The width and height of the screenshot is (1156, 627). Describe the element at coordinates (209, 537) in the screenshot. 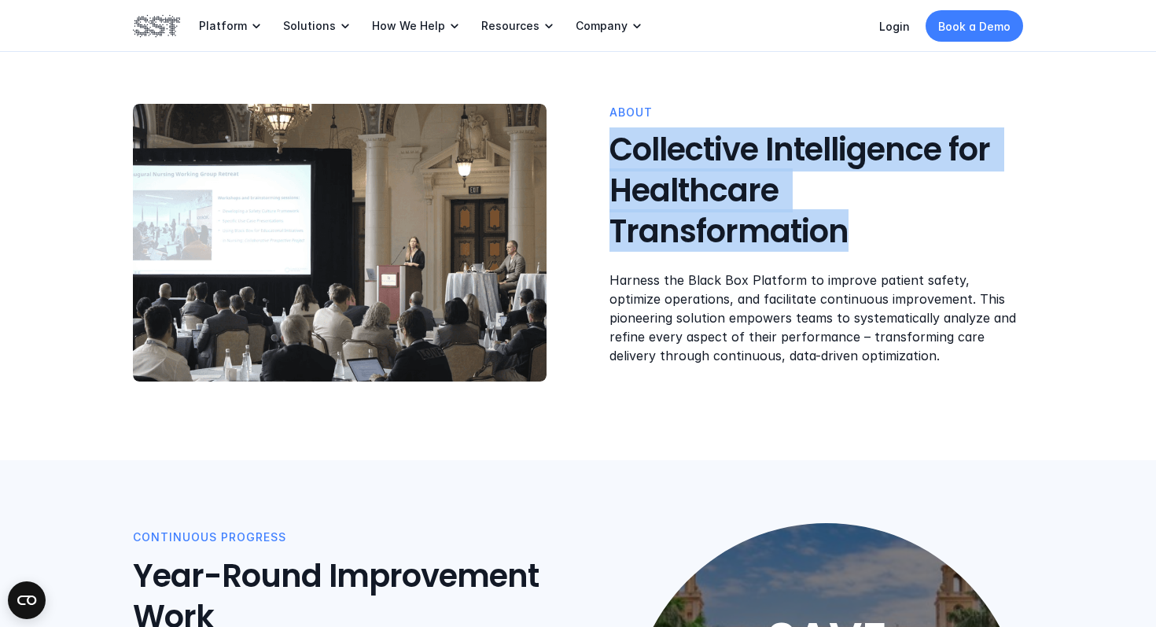

I see `p: CONTINUOUS PROGRESS` at that location.